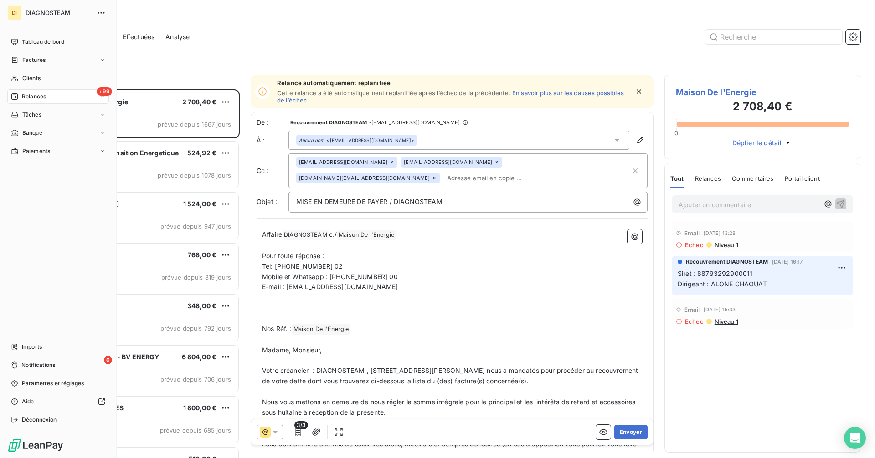  Describe the element at coordinates (139, 37) in the screenshot. I see `span: Effectuées` at that location.